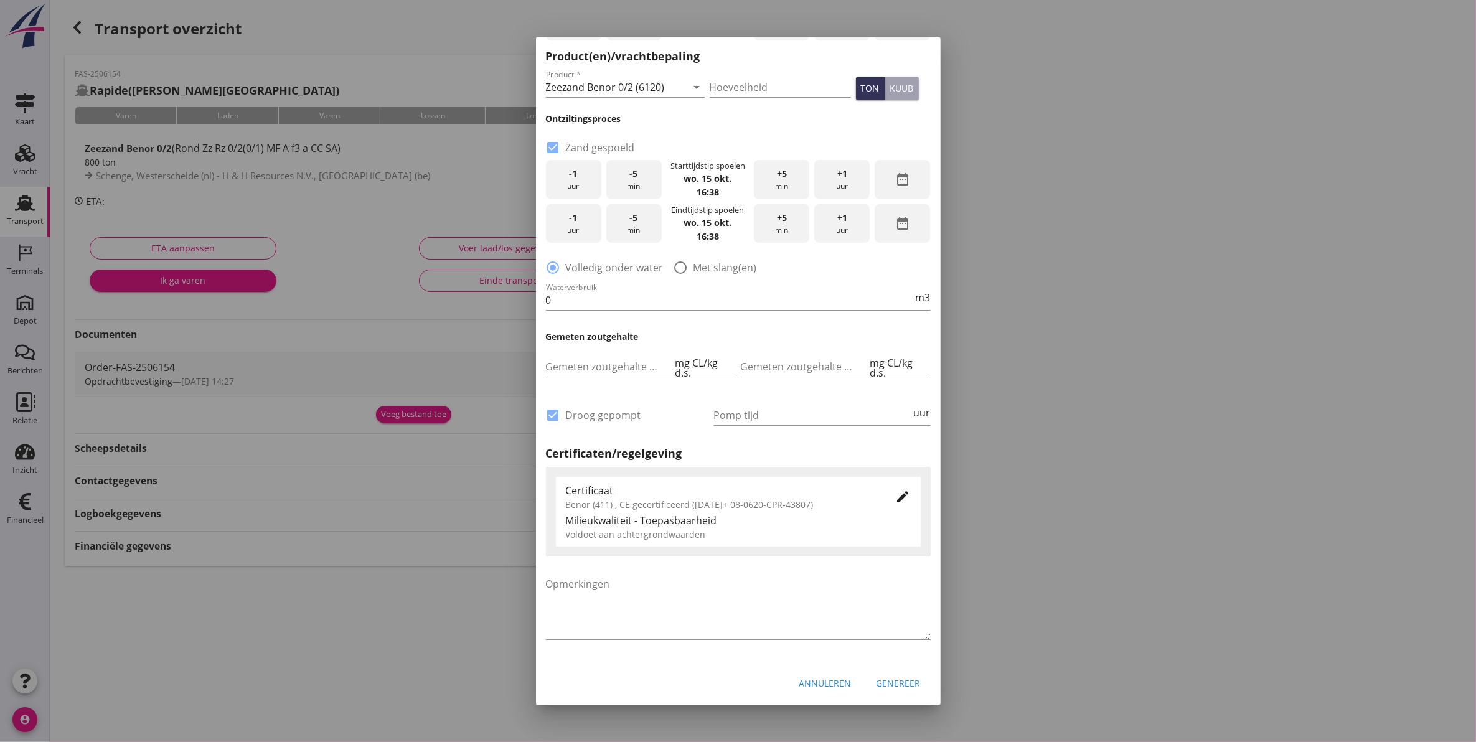  I want to click on i: arrow_drop_down, so click(697, 87).